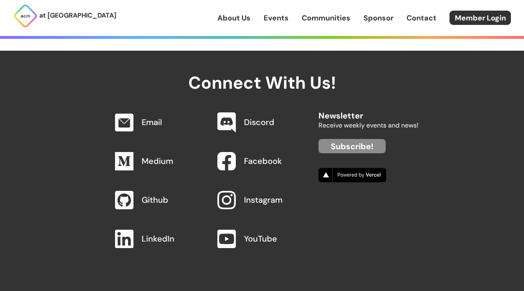  Describe the element at coordinates (124, 161) in the screenshot. I see `img: Medium` at that location.